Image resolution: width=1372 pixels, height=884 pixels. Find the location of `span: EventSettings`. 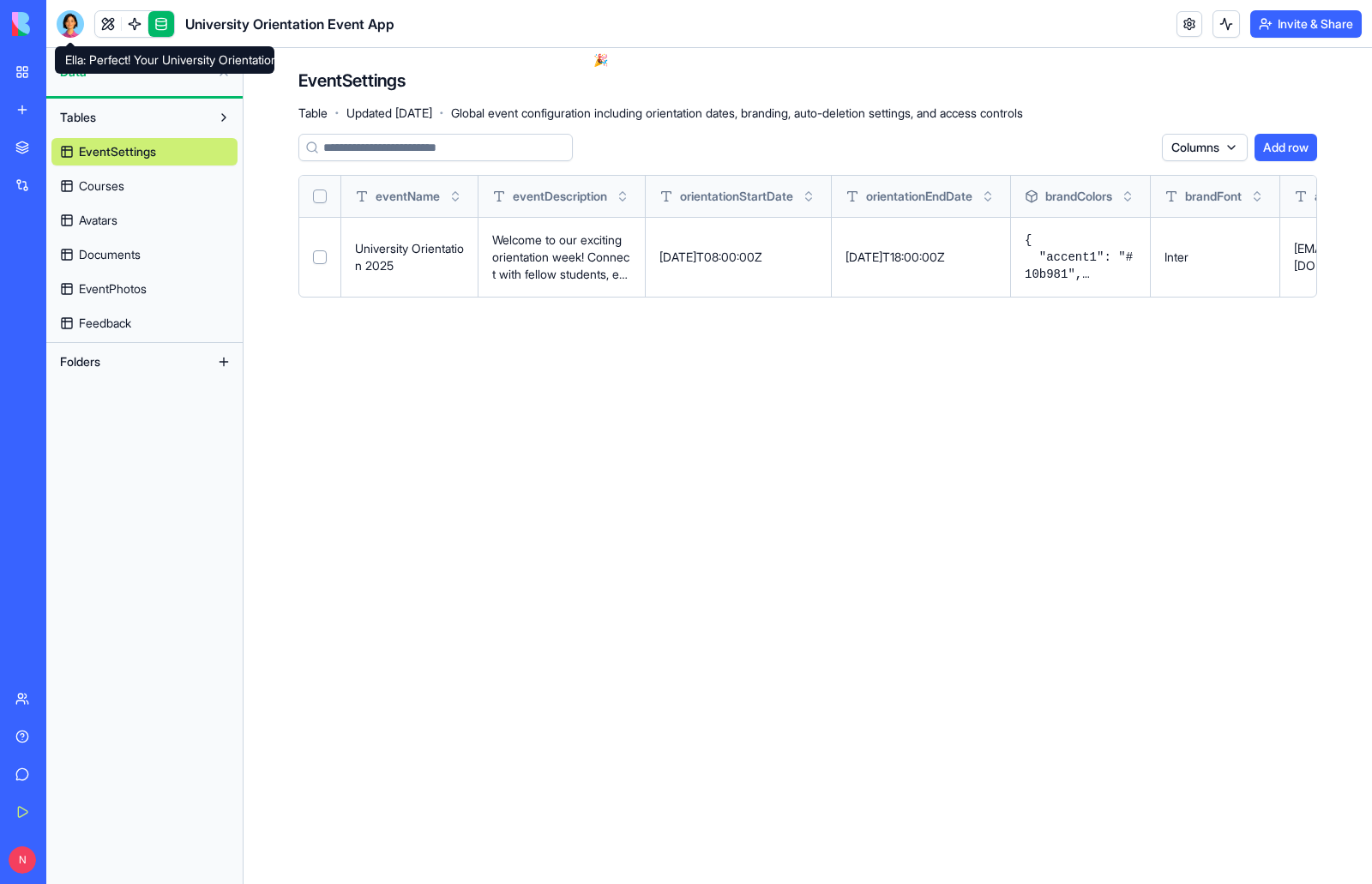

span: EventSettings is located at coordinates (118, 152).